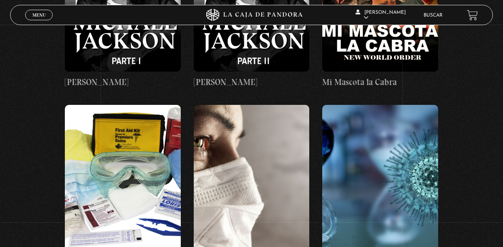 This screenshot has width=503, height=247. What do you see at coordinates (39, 22) in the screenshot?
I see `span: Cerrar` at bounding box center [39, 22].